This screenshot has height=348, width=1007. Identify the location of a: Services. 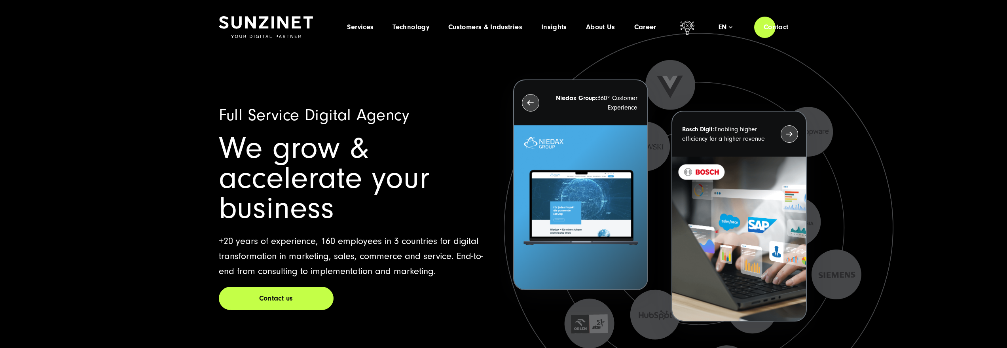
(360, 27).